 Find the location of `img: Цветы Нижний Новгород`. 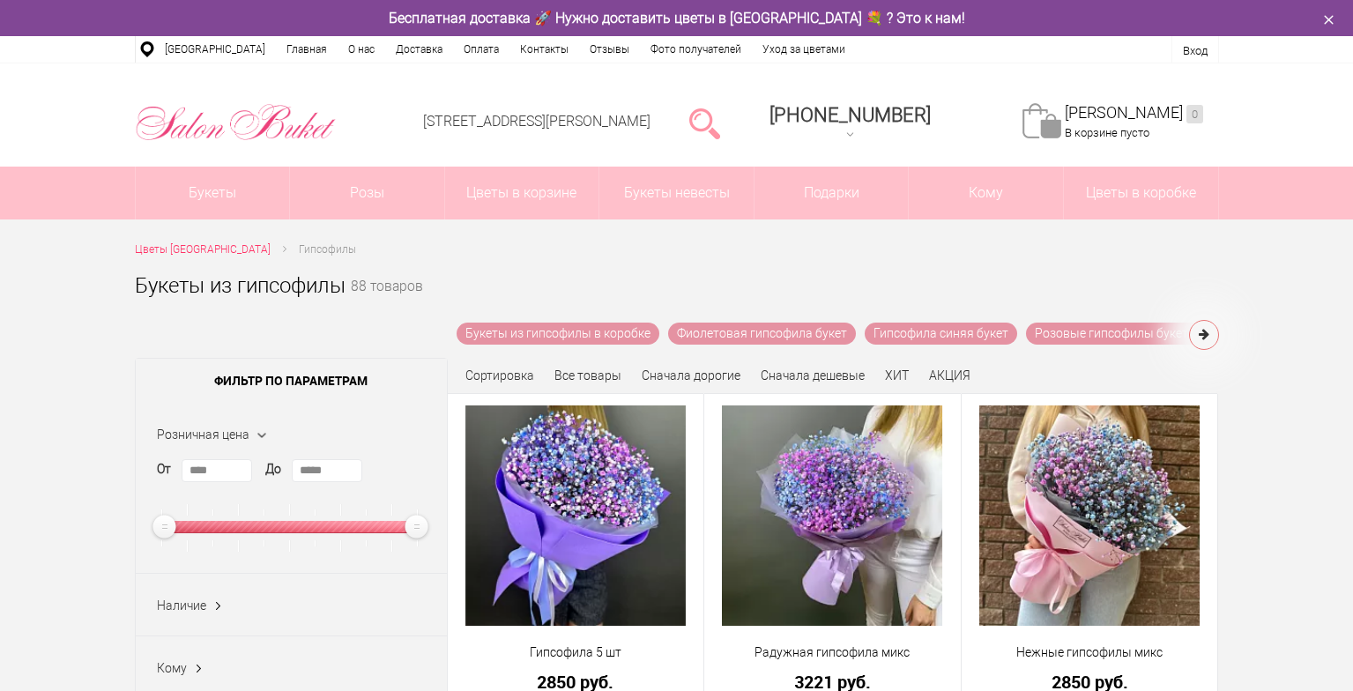

img: Цветы Нижний Новгород is located at coordinates (235, 123).